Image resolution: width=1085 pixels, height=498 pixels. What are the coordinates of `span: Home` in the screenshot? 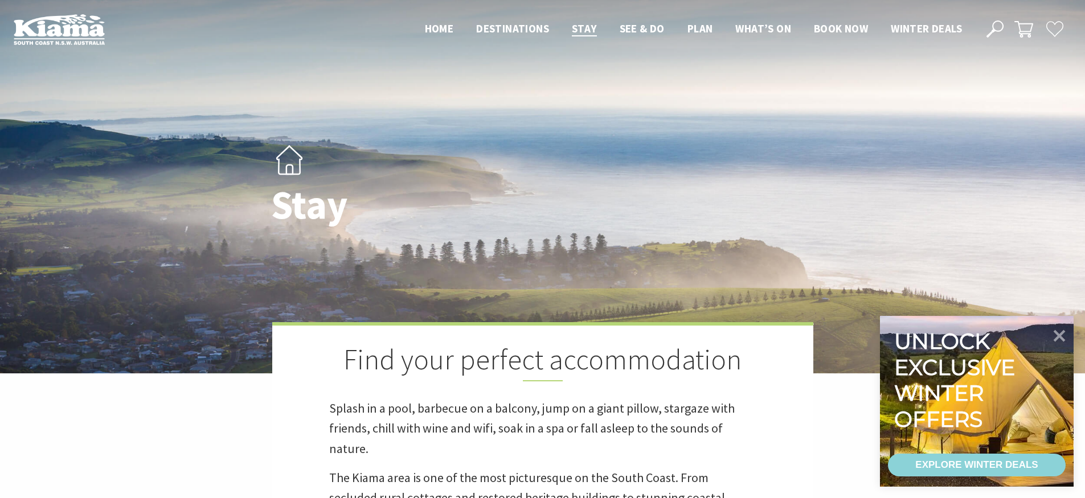 It's located at (439, 28).